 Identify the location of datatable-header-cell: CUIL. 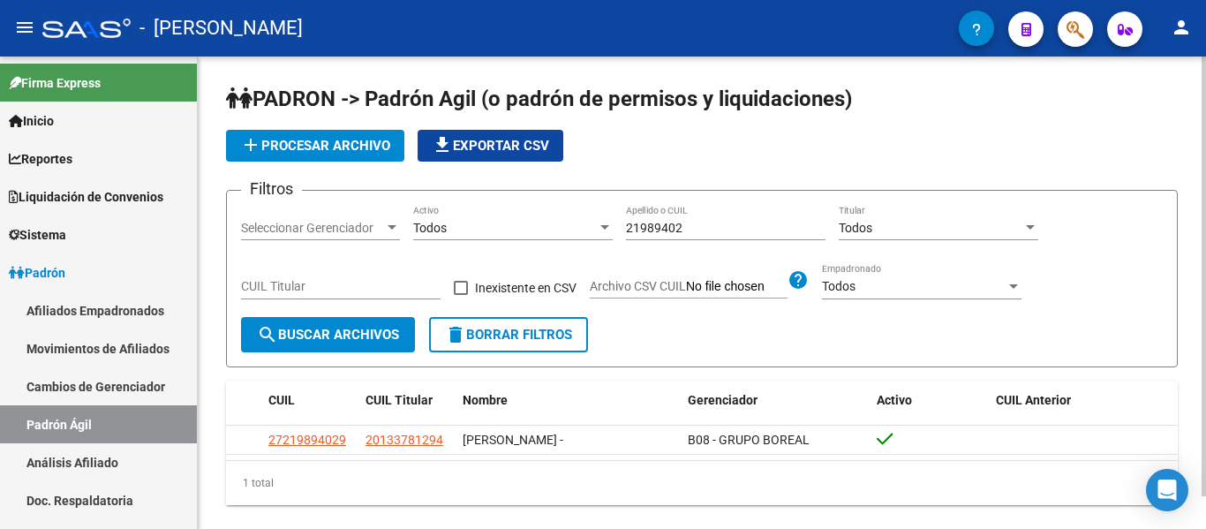
(310, 400).